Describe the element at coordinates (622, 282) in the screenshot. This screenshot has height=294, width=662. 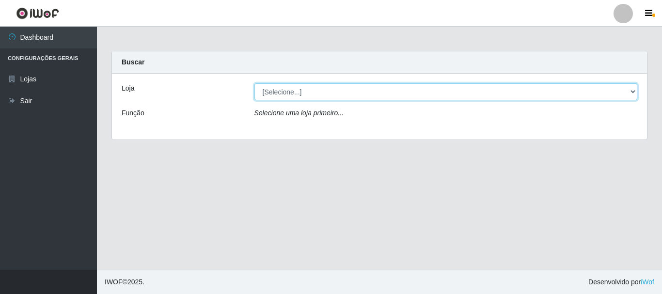
I see `span: Desenvolvido por` at that location.